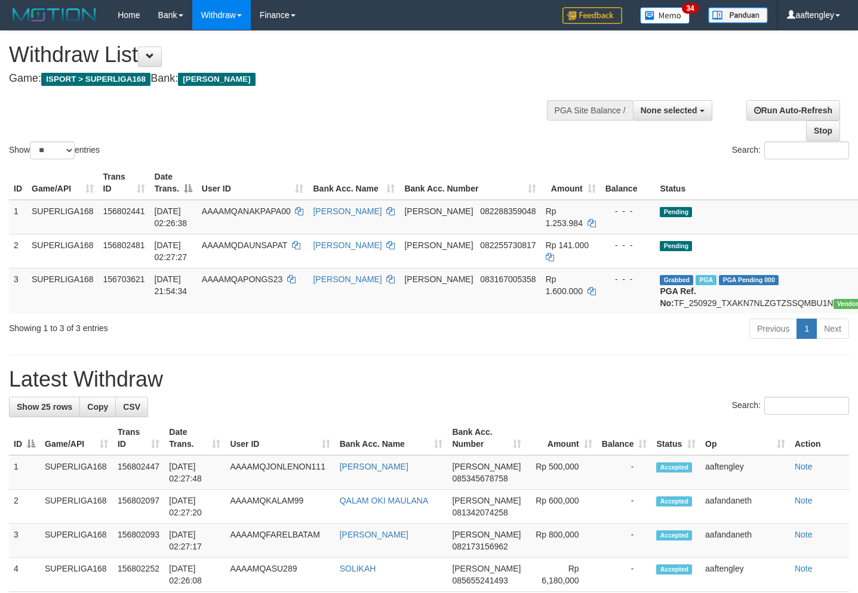  What do you see at coordinates (428, 380) in the screenshot?
I see `h1: Latest Withdraw` at bounding box center [428, 380].